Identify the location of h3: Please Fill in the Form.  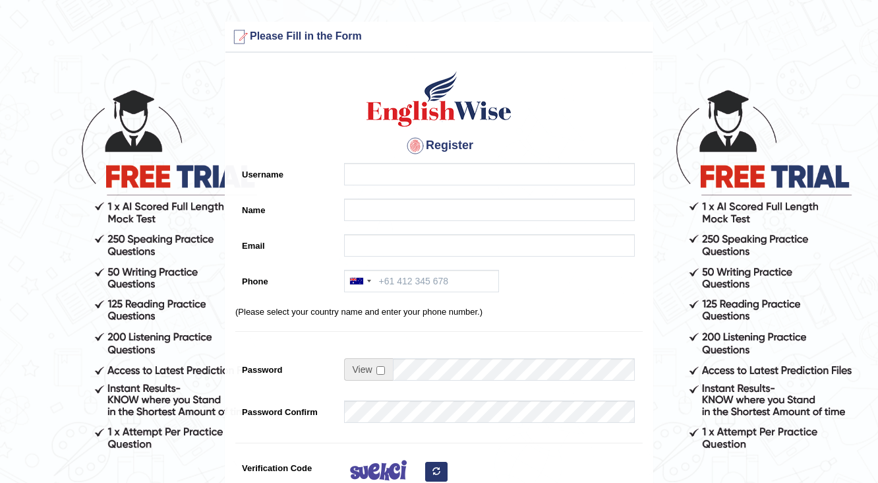
(439, 37).